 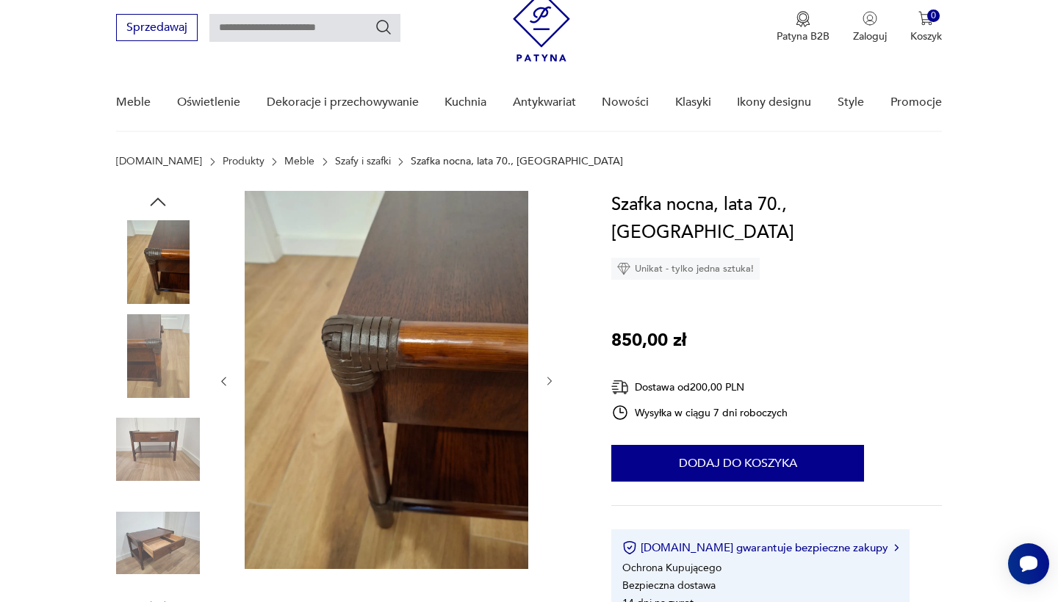 I want to click on p: Patyna B2B, so click(x=803, y=36).